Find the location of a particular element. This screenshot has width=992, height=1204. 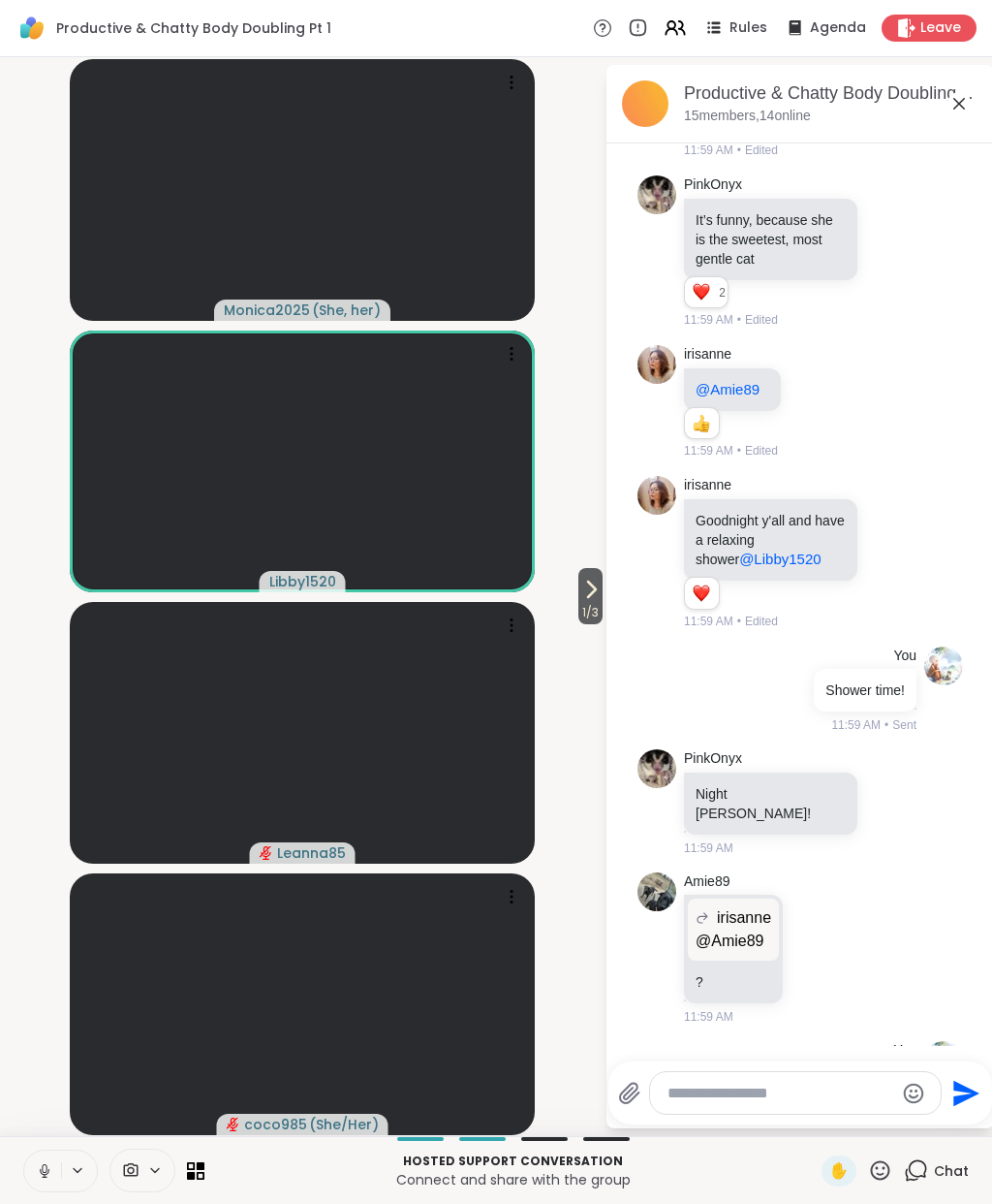

span: coco985 is located at coordinates (275, 1124).